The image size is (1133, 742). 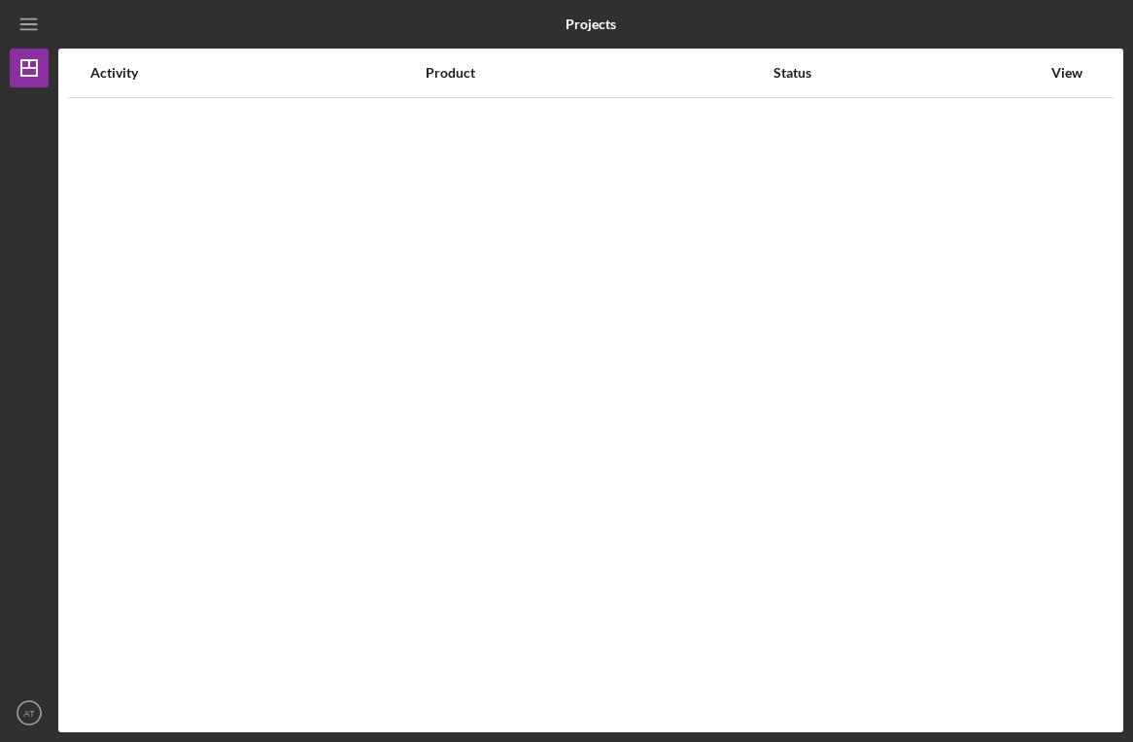 What do you see at coordinates (257, 73) in the screenshot?
I see `div: Activity` at bounding box center [257, 73].